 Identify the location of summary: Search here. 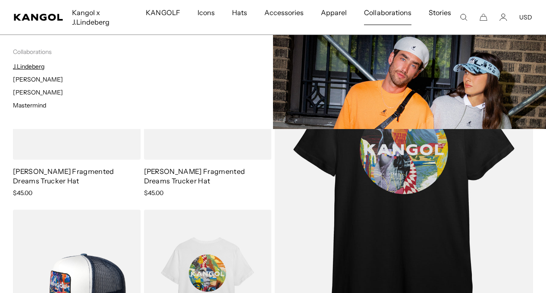
(464, 17).